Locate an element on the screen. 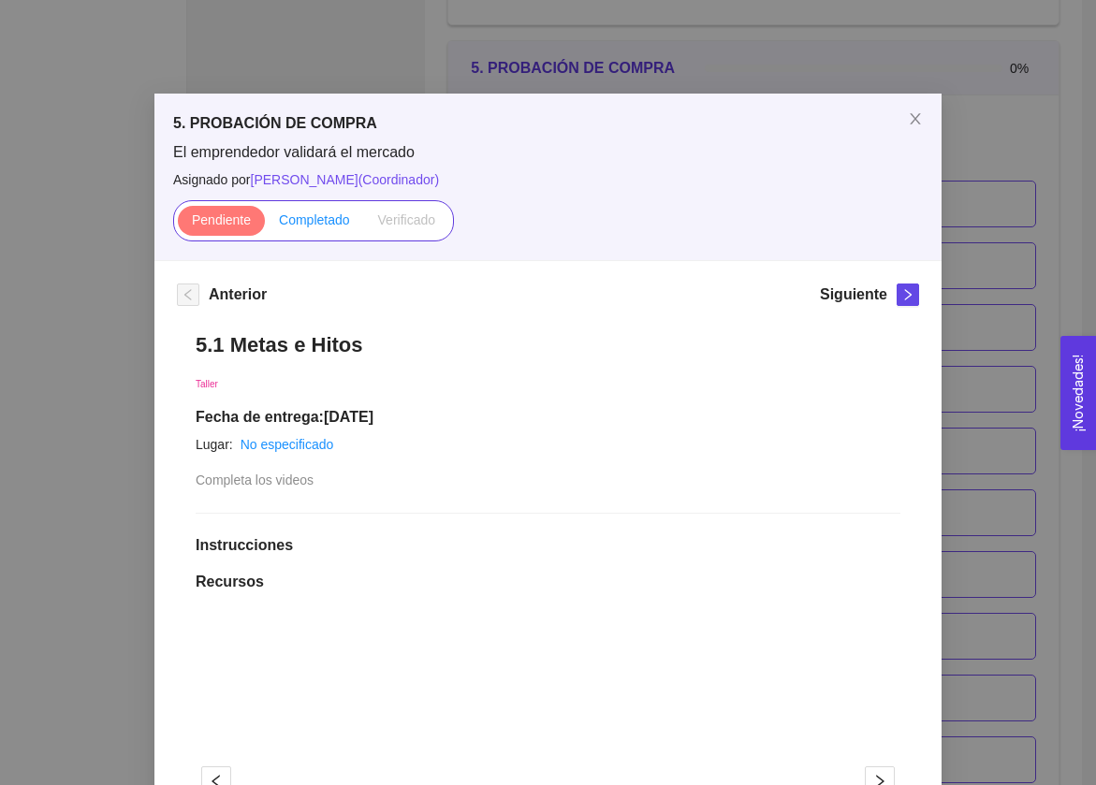 This screenshot has height=785, width=1096. button: Close is located at coordinates (915, 120).